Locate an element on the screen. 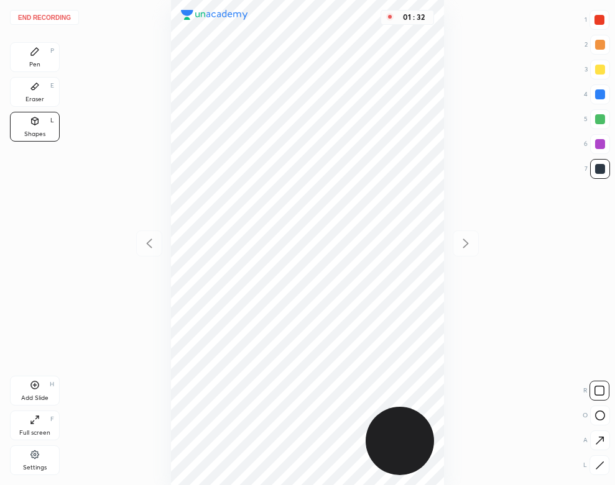  div: R is located at coordinates (596, 391).